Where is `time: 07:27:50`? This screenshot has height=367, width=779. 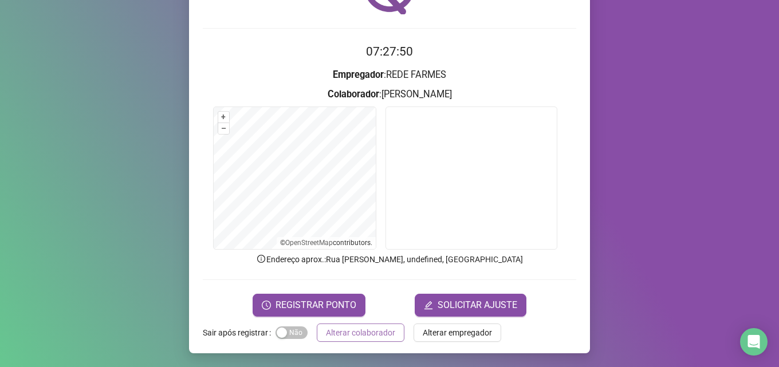
time: 07:27:50 is located at coordinates (389, 52).